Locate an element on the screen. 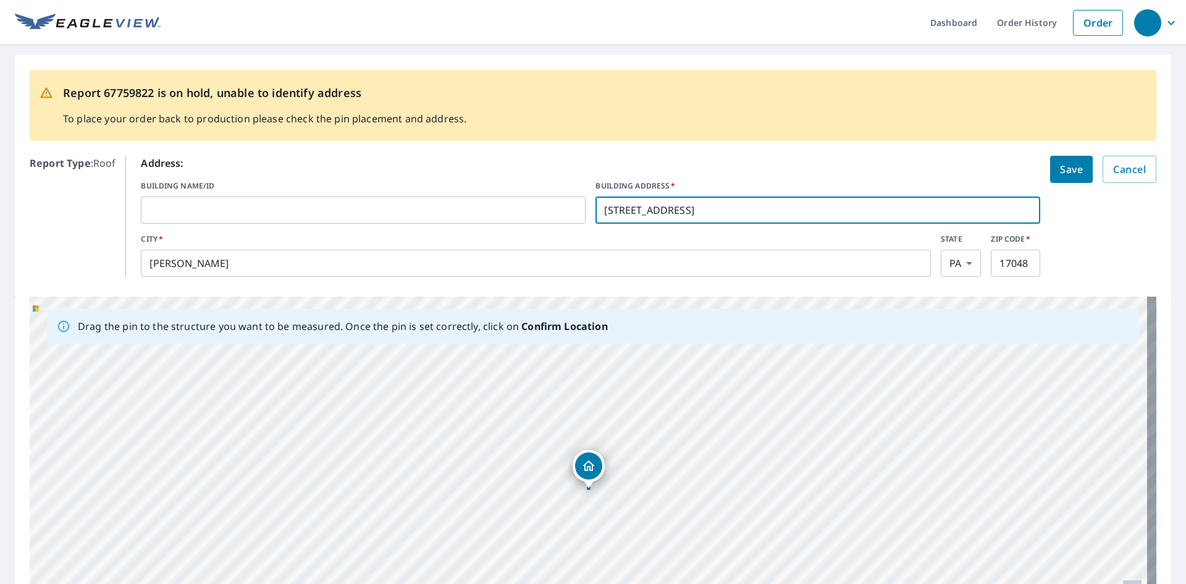 This screenshot has height=584, width=1186. label: STATE is located at coordinates (961, 239).